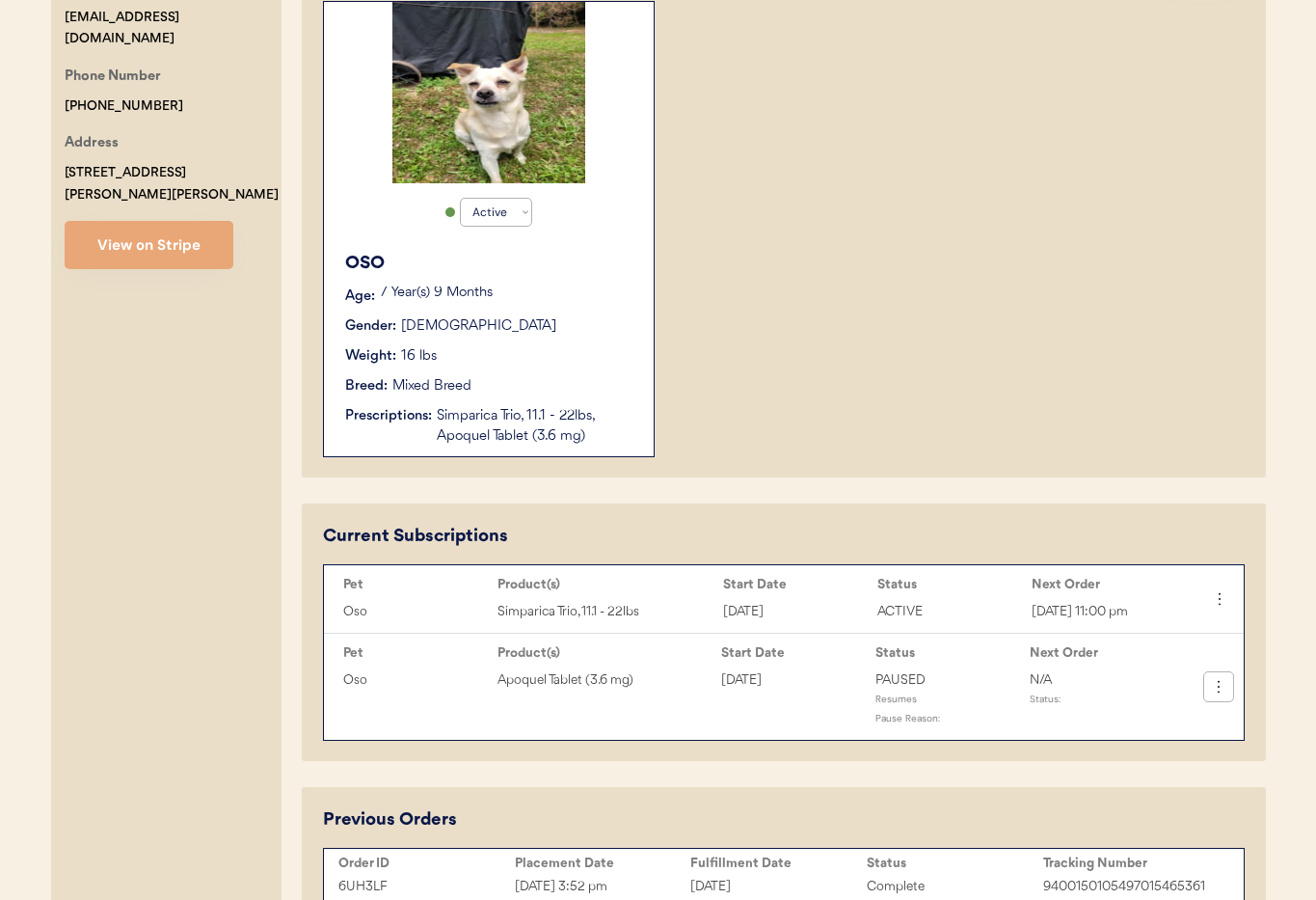 This screenshot has height=900, width=1316. What do you see at coordinates (950, 612) in the screenshot?
I see `div: ACTIVE` at bounding box center [950, 612].